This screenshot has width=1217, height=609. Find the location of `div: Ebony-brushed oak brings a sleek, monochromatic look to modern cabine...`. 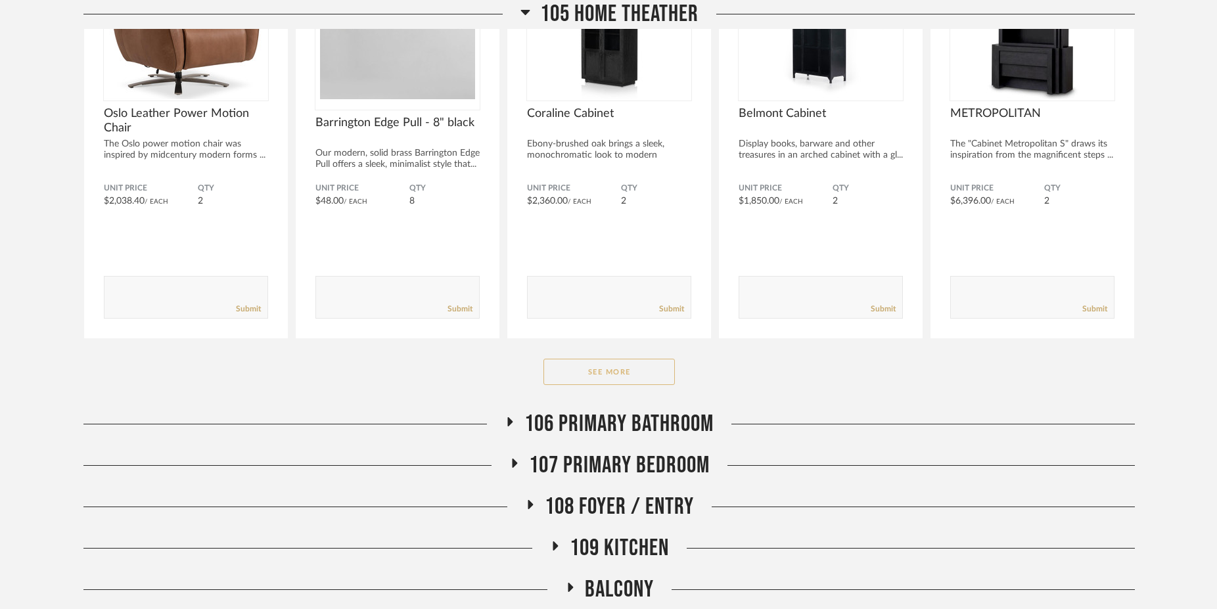

div: Ebony-brushed oak brings a sleek, monochromatic look to modern cabine... is located at coordinates (609, 155).